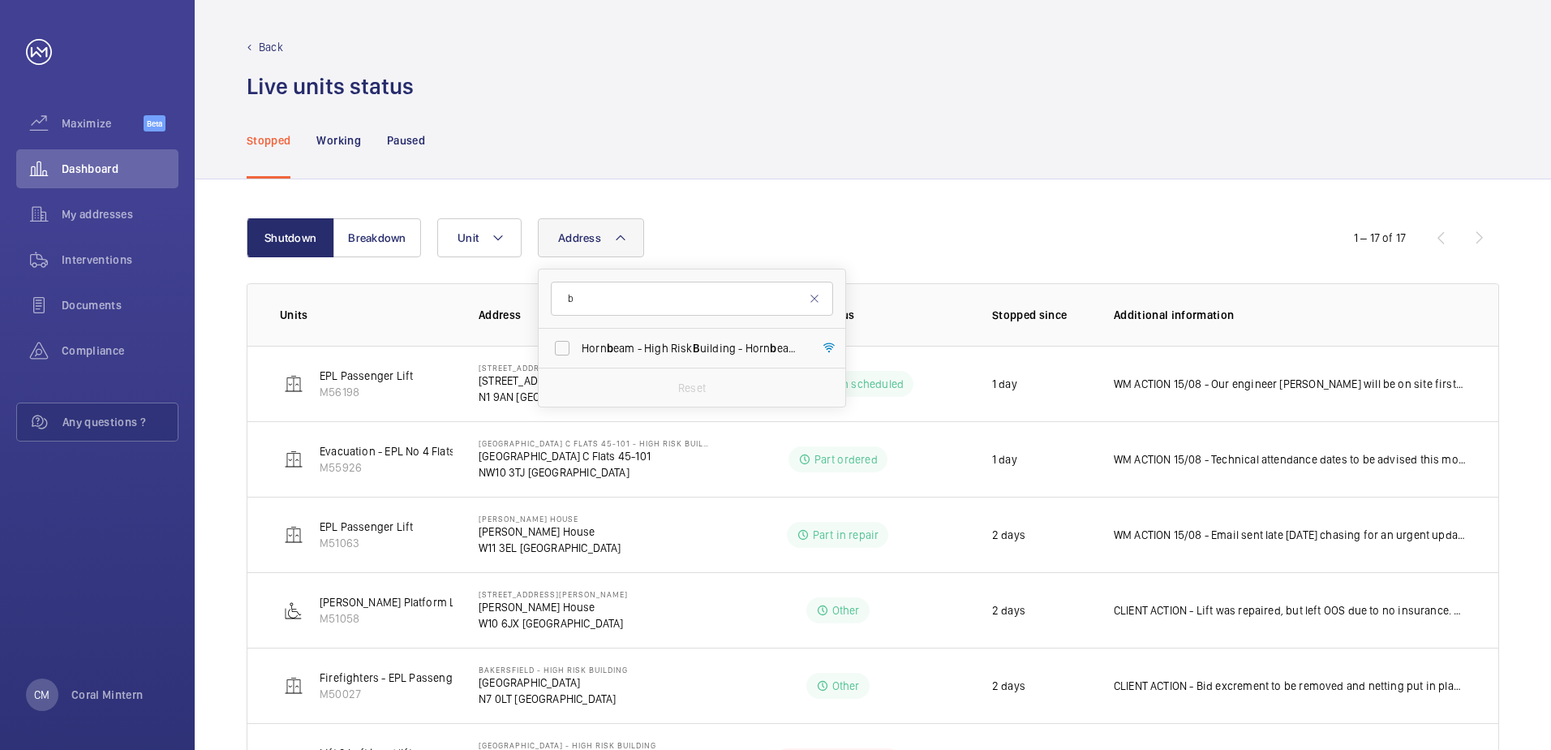 The height and width of the screenshot is (750, 1551). I want to click on p: CLIENT ACTION - Lift was repaired, but left OOS due to no insurance. WM ACTION 13/08 - Tech engin..., so click(1290, 610).